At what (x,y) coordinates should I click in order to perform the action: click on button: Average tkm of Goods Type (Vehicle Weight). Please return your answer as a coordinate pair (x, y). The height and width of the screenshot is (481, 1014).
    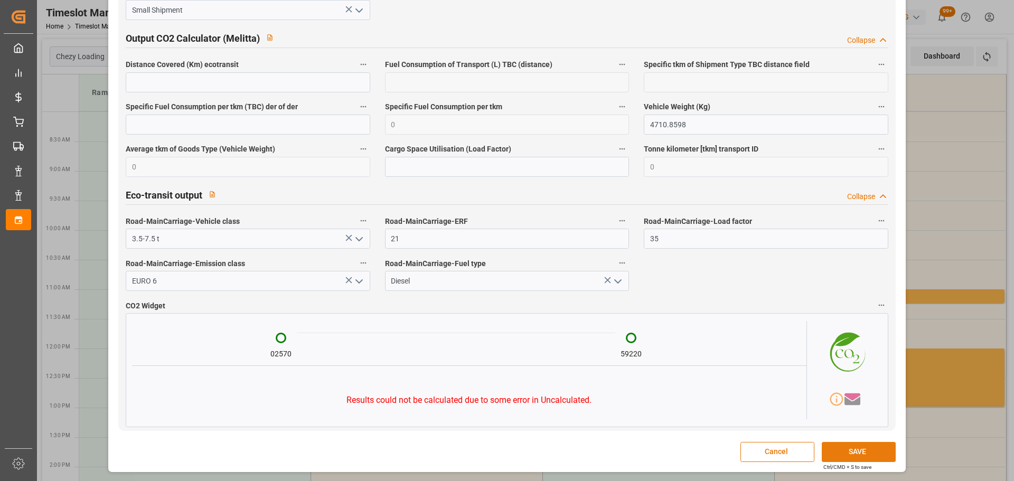
    Looking at the image, I should click on (364, 149).